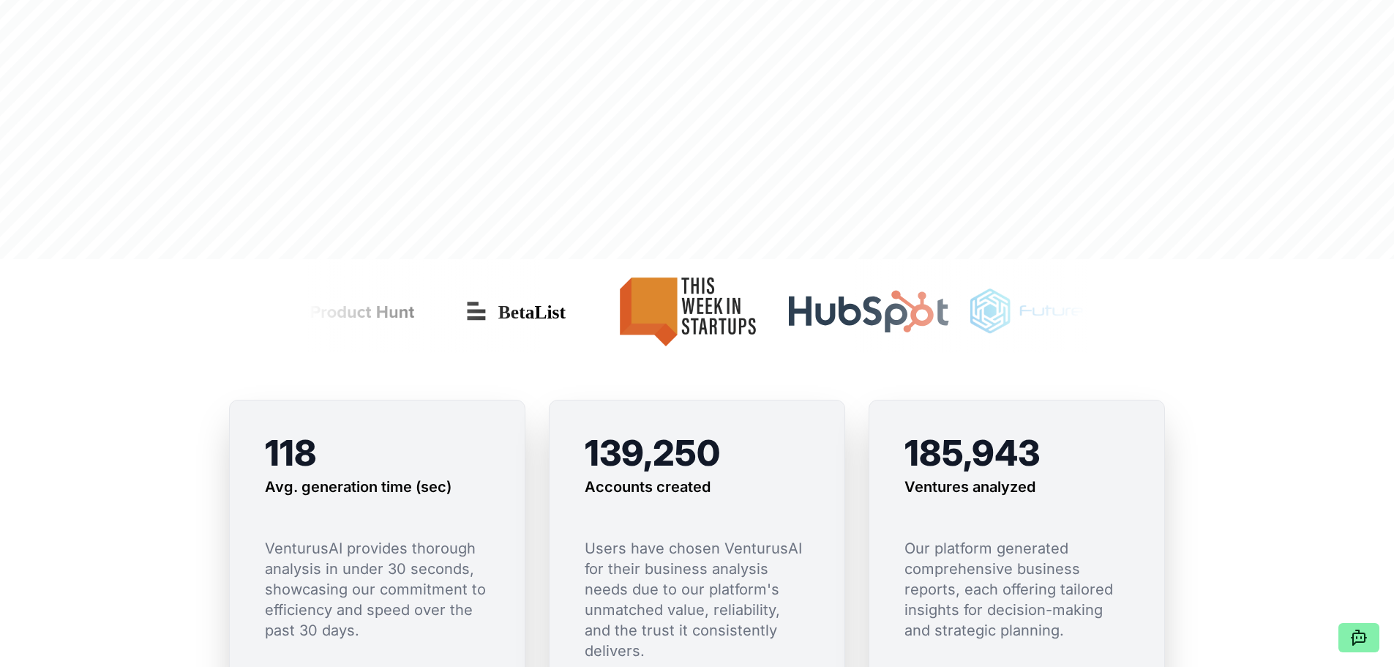 Image resolution: width=1394 pixels, height=667 pixels. I want to click on h3: Avg. generation time (sec), so click(358, 487).